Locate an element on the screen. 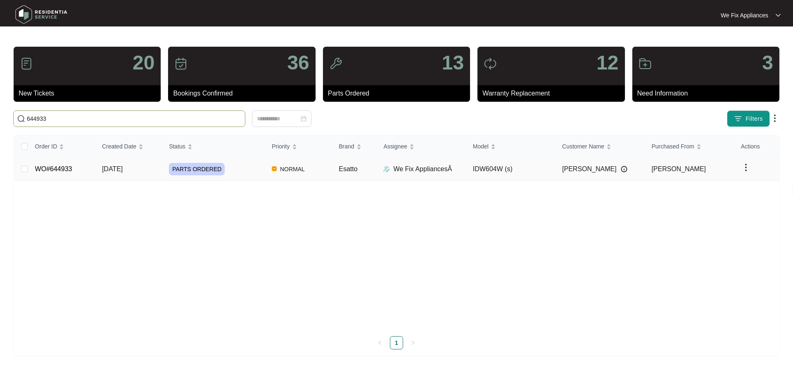 The height and width of the screenshot is (380, 793). span: Purchased From is located at coordinates (672, 146).